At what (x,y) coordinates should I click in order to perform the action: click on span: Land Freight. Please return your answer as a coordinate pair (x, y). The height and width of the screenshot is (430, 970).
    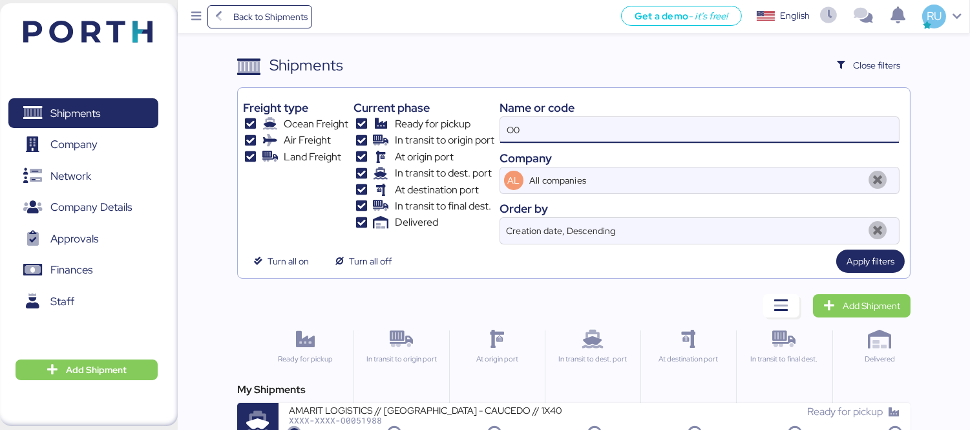
    Looking at the image, I should click on (312, 157).